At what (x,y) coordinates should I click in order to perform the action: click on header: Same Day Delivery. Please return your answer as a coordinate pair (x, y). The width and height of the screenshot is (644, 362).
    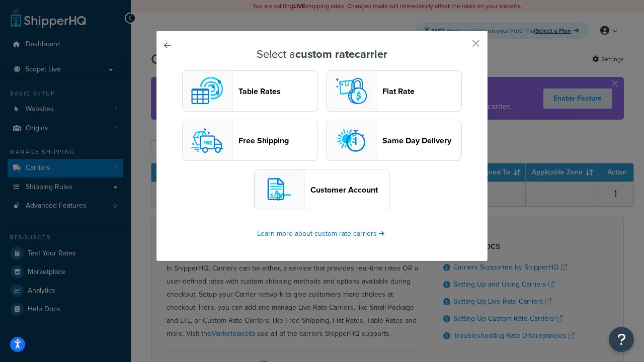
    Looking at the image, I should click on (422, 140).